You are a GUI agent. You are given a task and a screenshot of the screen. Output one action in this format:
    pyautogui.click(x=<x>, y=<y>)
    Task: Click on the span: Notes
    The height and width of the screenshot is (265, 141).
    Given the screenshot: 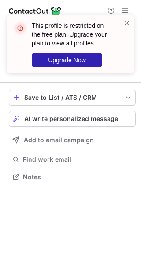 What is the action you would take?
    pyautogui.click(x=78, y=177)
    